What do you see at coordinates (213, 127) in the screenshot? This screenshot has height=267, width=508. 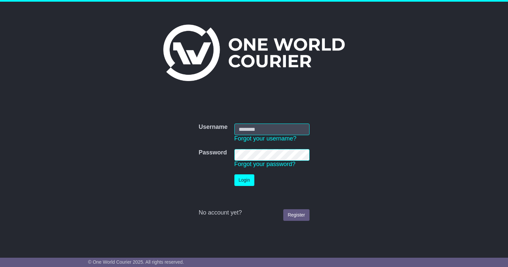 I see `label: Username` at bounding box center [213, 127].